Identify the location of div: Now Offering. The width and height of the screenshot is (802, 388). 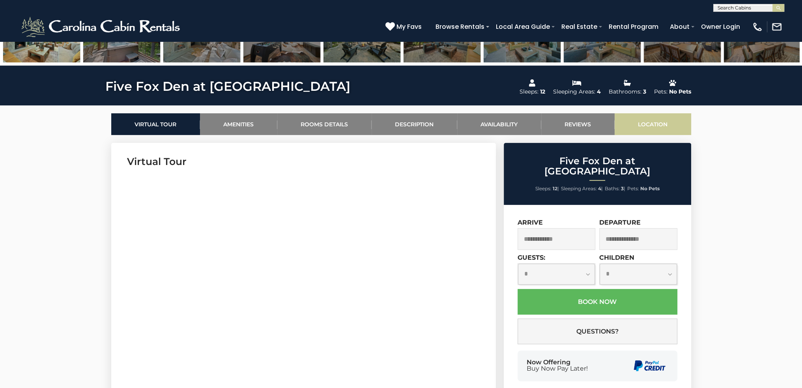
(557, 366).